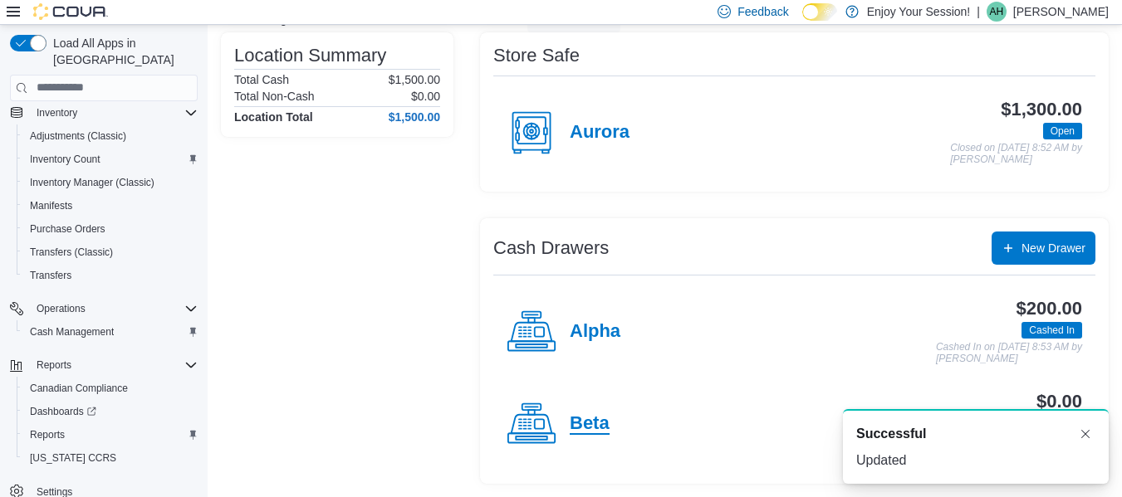  What do you see at coordinates (536, 56) in the screenshot?
I see `h3: Store Safe` at bounding box center [536, 56].